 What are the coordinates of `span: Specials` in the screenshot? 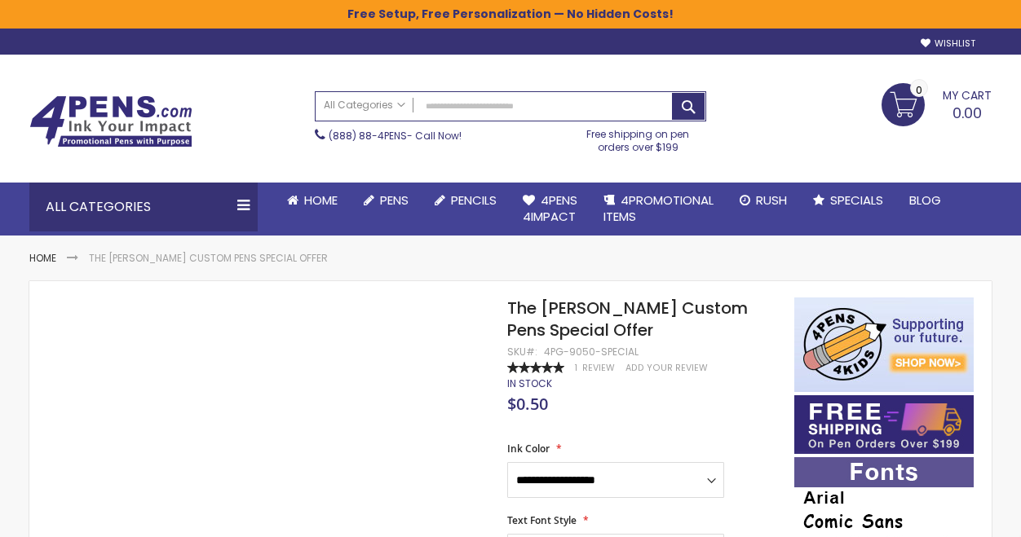 It's located at (856, 200).